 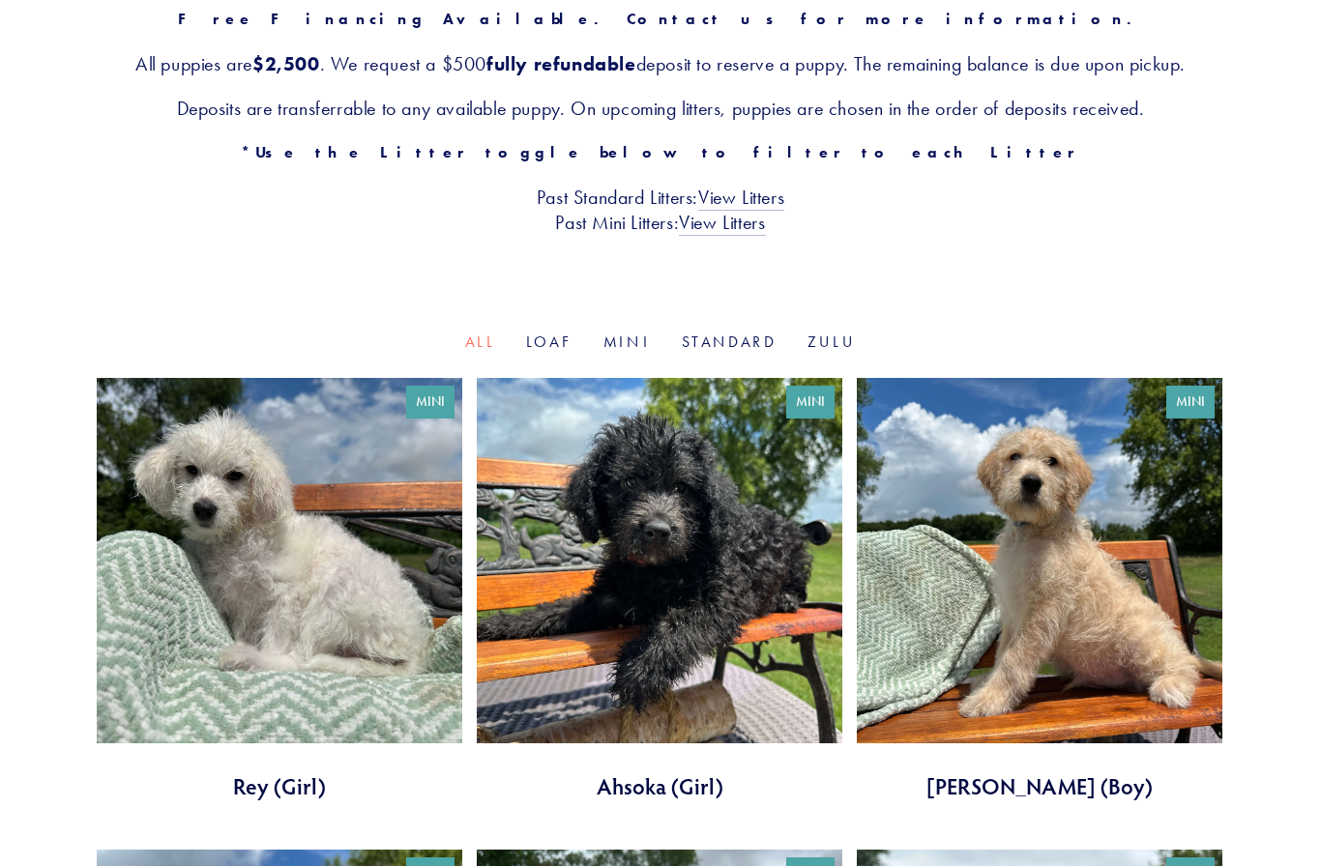 What do you see at coordinates (549, 341) in the screenshot?
I see `a: Loaf` at bounding box center [549, 341].